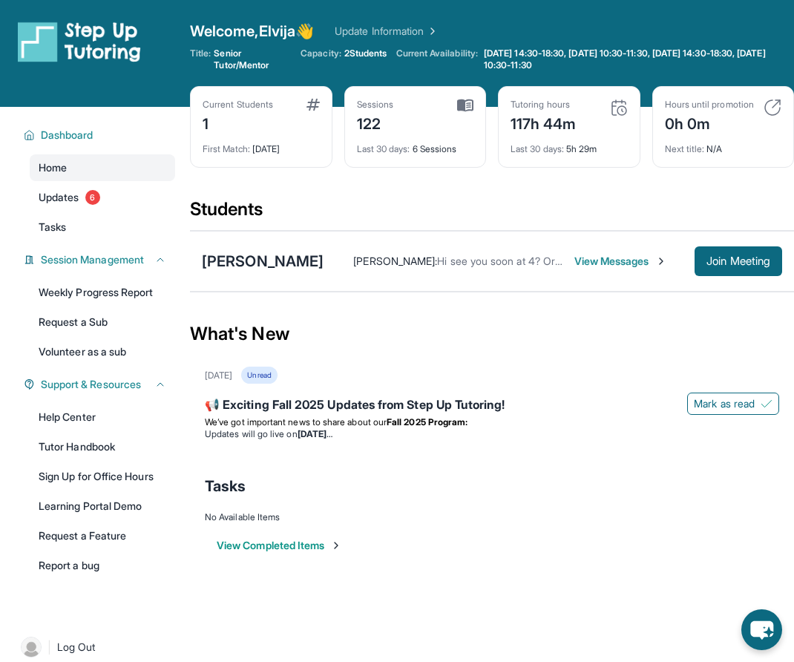 Image resolution: width=794 pixels, height=662 pixels. What do you see at coordinates (710, 122) in the screenshot?
I see `div: 0h 0m` at bounding box center [710, 122].